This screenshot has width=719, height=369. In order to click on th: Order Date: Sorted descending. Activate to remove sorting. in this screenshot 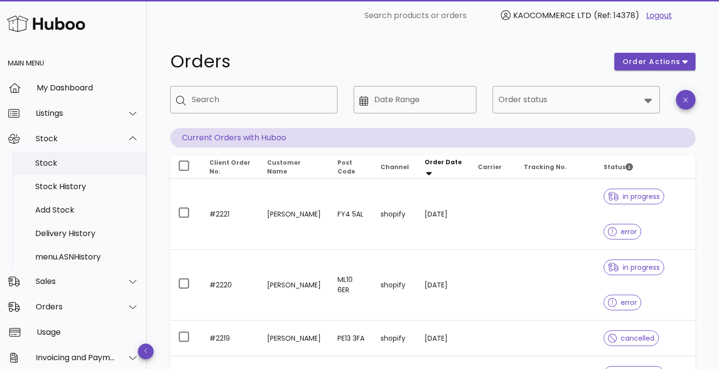, I will do `click(443, 167)`.